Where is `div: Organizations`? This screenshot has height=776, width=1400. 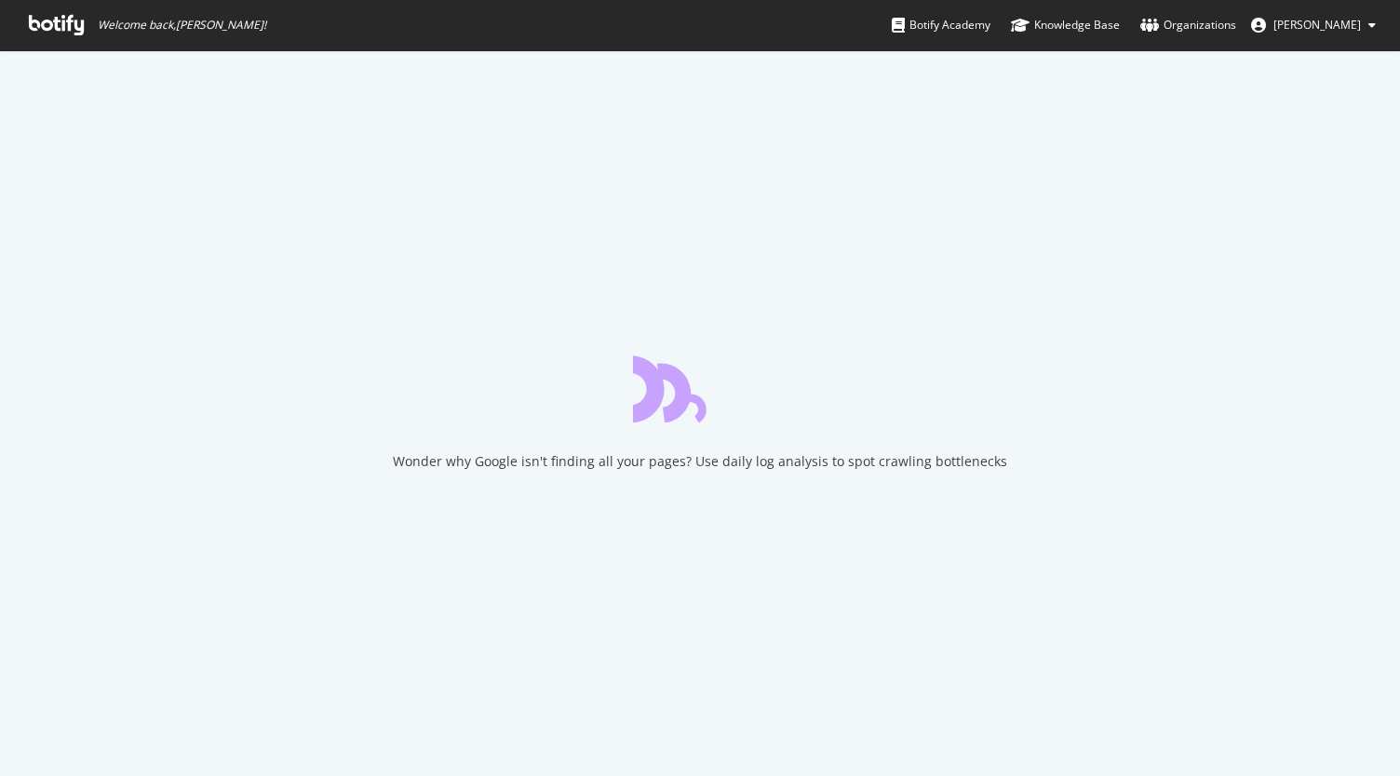
div: Organizations is located at coordinates (1188, 25).